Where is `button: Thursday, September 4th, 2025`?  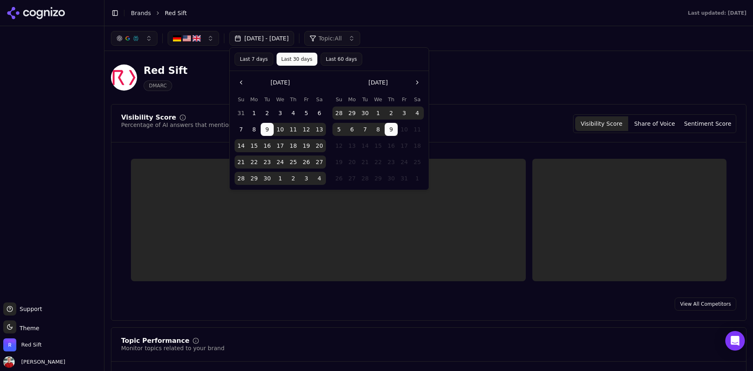
button: Thursday, September 4th, 2025 is located at coordinates (293, 113).